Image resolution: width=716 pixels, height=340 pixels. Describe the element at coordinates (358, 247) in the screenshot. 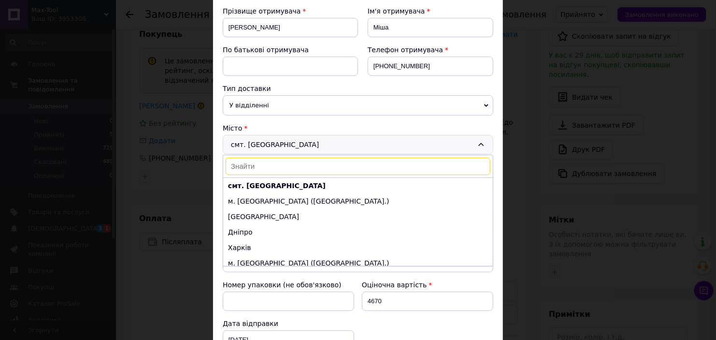

I see `li: Харків` at that location.